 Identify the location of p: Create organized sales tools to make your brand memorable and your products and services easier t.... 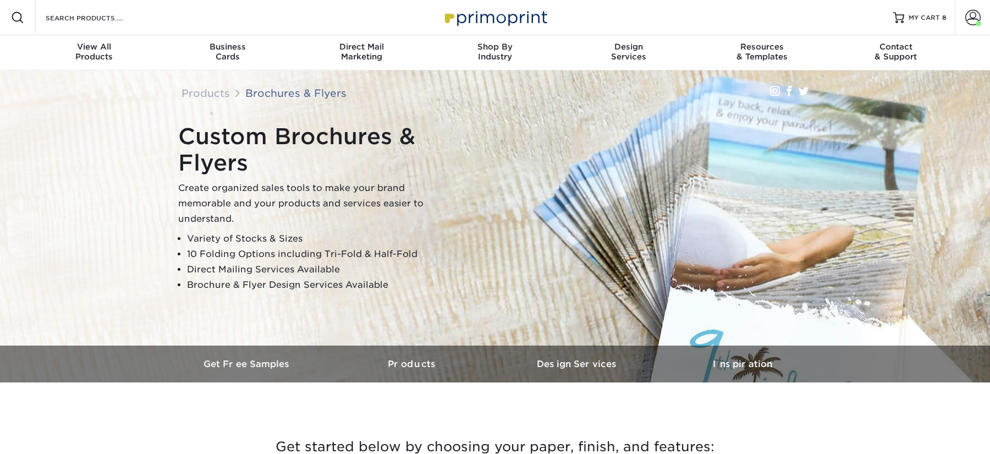
(316, 204).